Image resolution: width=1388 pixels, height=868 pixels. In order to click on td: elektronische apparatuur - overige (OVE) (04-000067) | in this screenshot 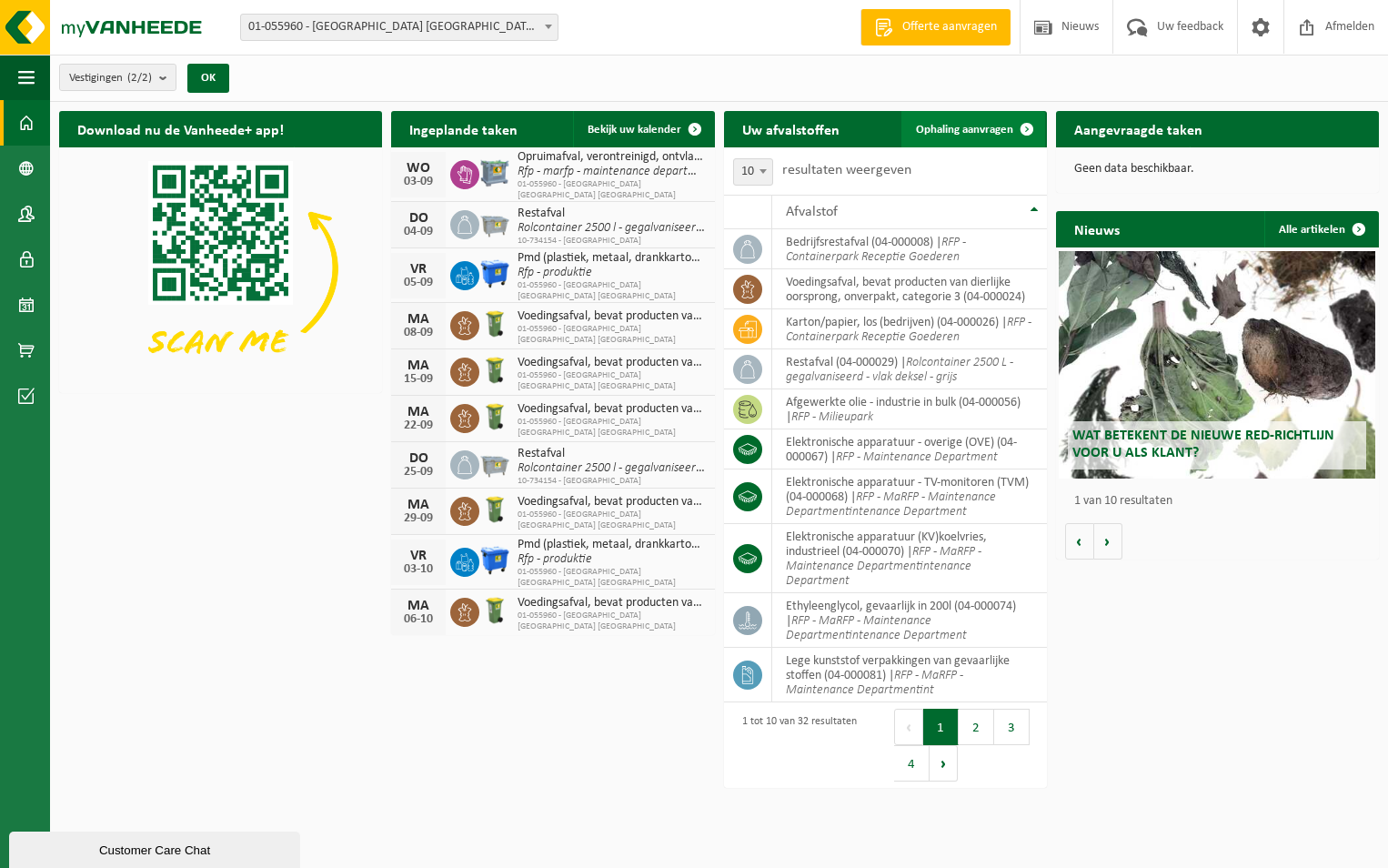, I will do `click(910, 449)`.